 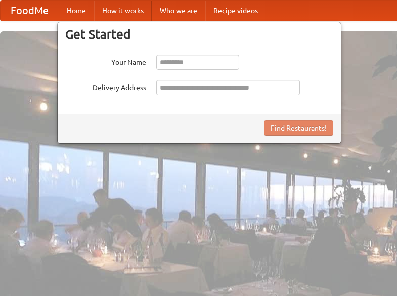 What do you see at coordinates (123, 11) in the screenshot?
I see `a: How it works` at bounding box center [123, 11].